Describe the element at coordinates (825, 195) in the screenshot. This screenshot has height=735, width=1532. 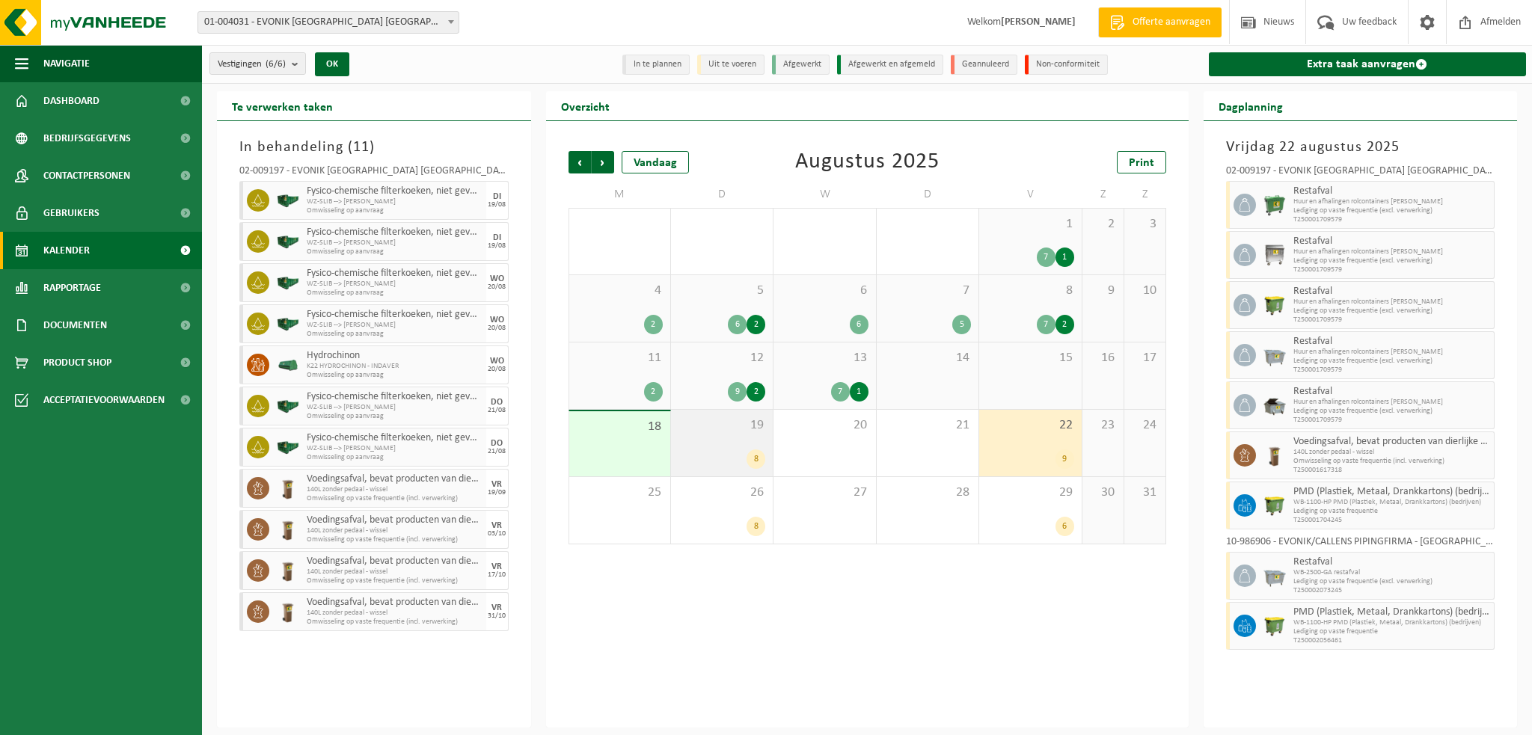
I see `td: W` at that location.